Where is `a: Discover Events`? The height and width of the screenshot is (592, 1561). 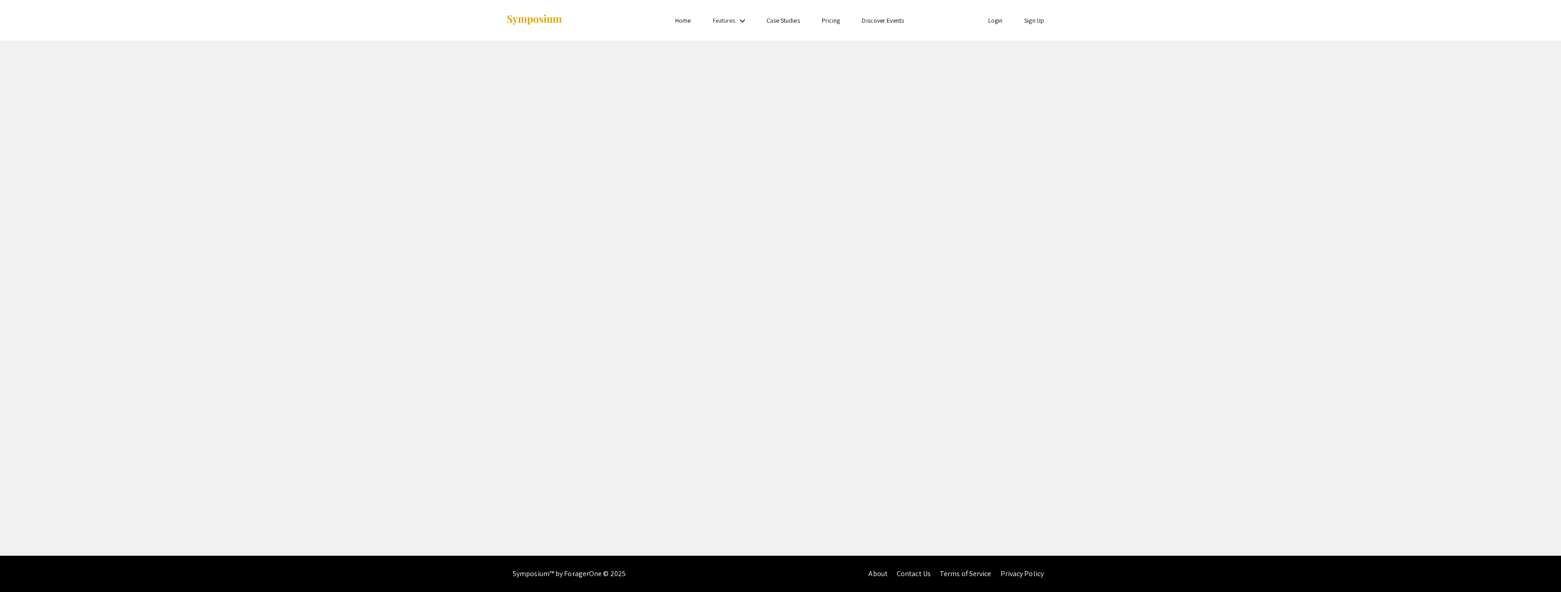 a: Discover Events is located at coordinates (883, 20).